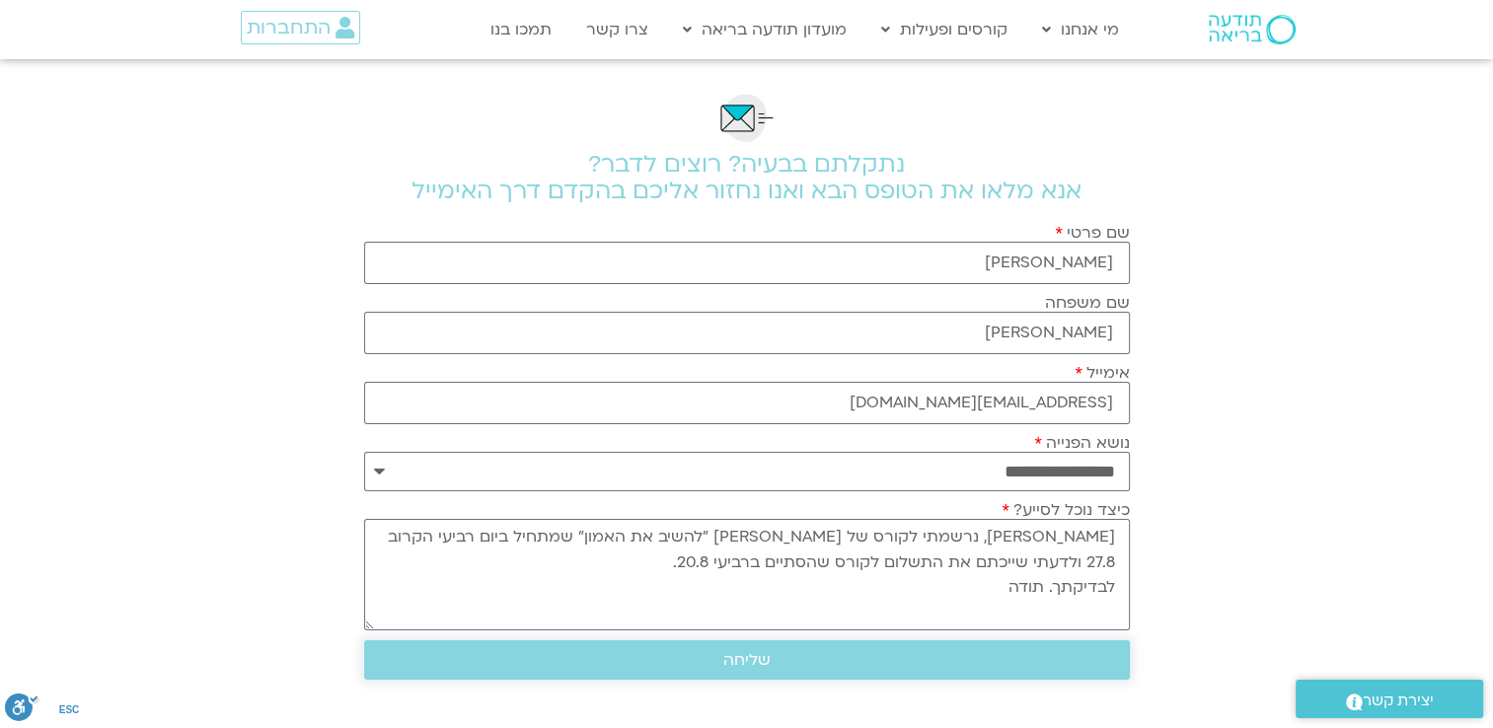 This screenshot has width=1493, height=728. Describe the element at coordinates (1066, 510) in the screenshot. I see `label: כיצד נוכל לסייע?` at that location.